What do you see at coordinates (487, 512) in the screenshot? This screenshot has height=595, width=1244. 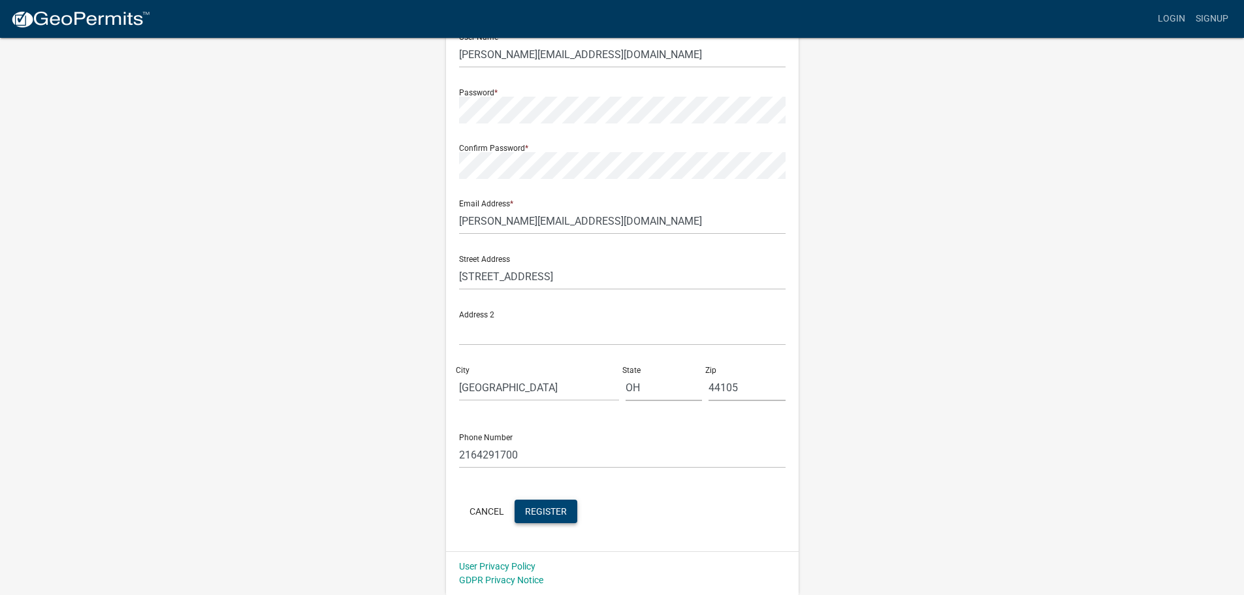 I see `button: Cancel` at bounding box center [487, 512].